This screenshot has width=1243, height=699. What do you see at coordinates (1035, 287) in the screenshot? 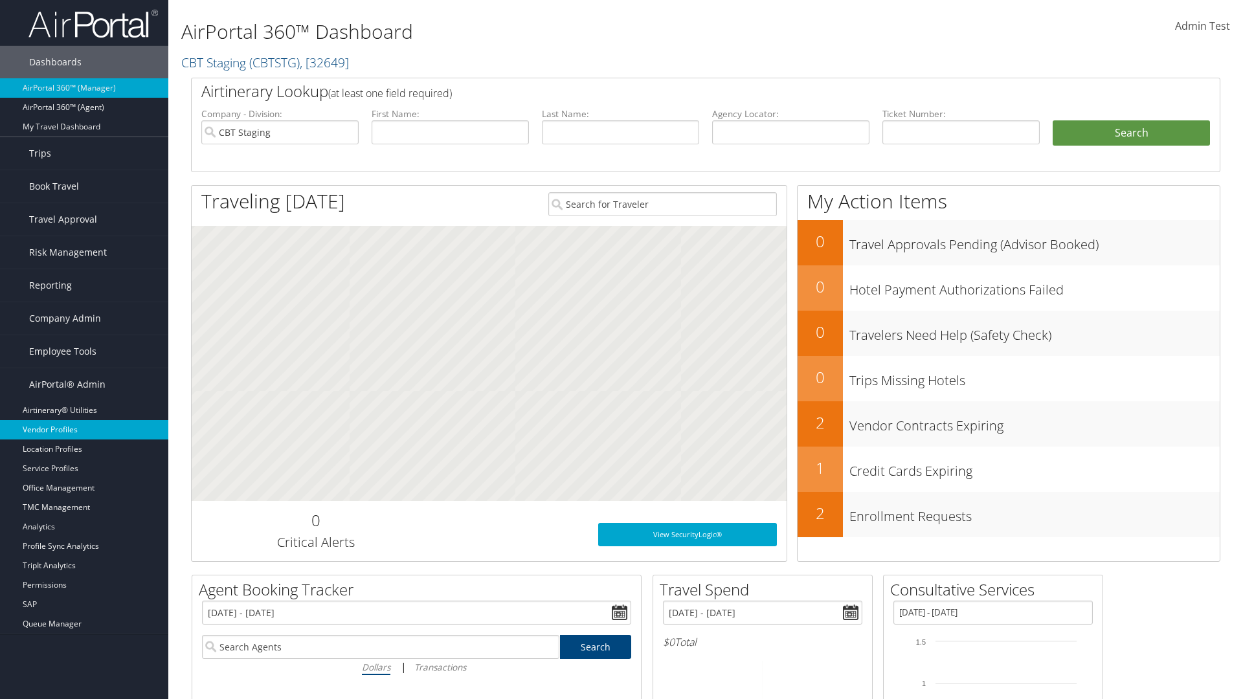
I see `h3: Hotel Payment Authorizations Failed` at bounding box center [1035, 287].